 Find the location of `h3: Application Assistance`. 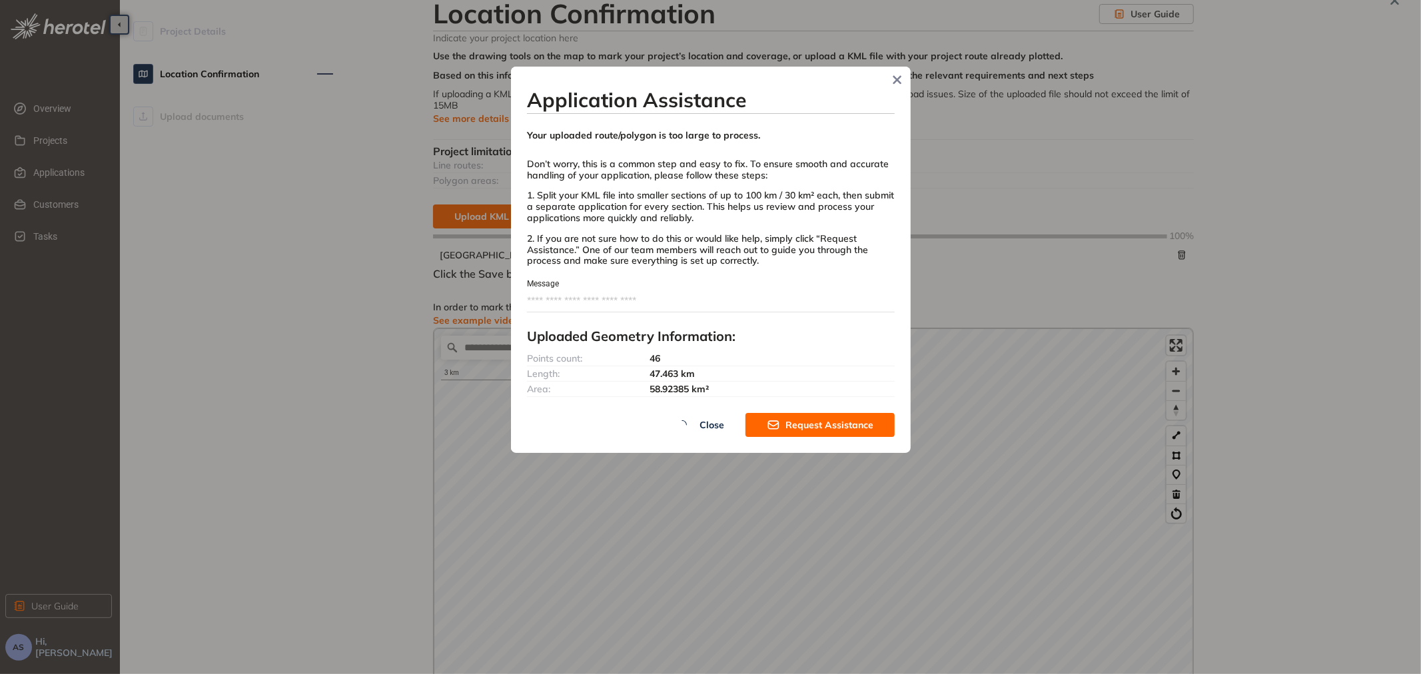

h3: Application Assistance is located at coordinates (711, 100).